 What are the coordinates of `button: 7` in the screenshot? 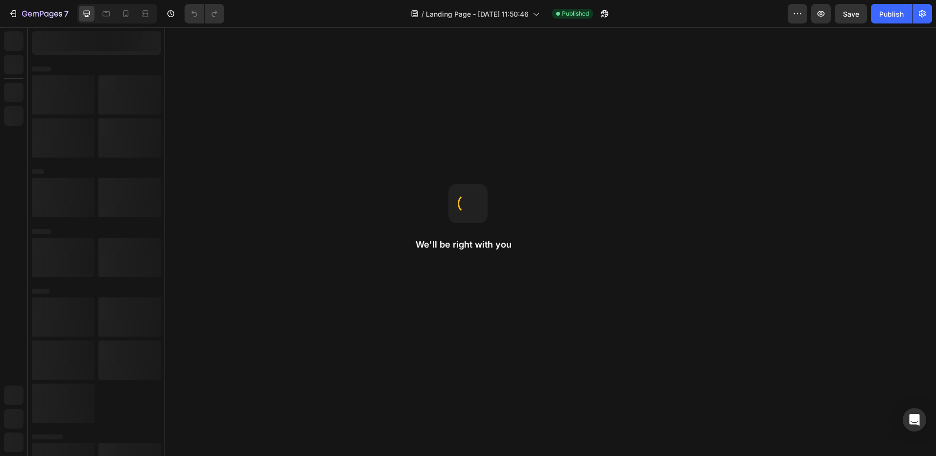 It's located at (38, 14).